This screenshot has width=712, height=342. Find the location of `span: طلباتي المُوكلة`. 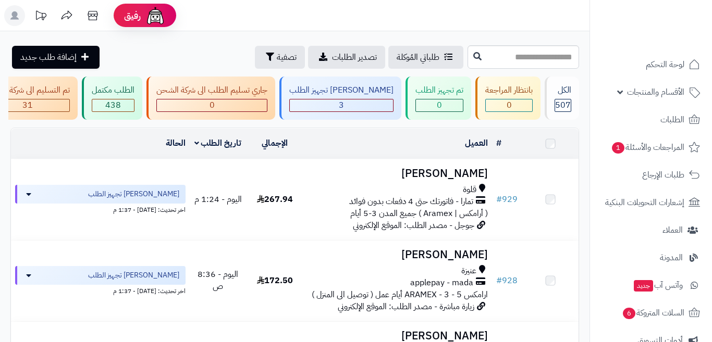

span: طلباتي المُوكلة is located at coordinates (418, 57).